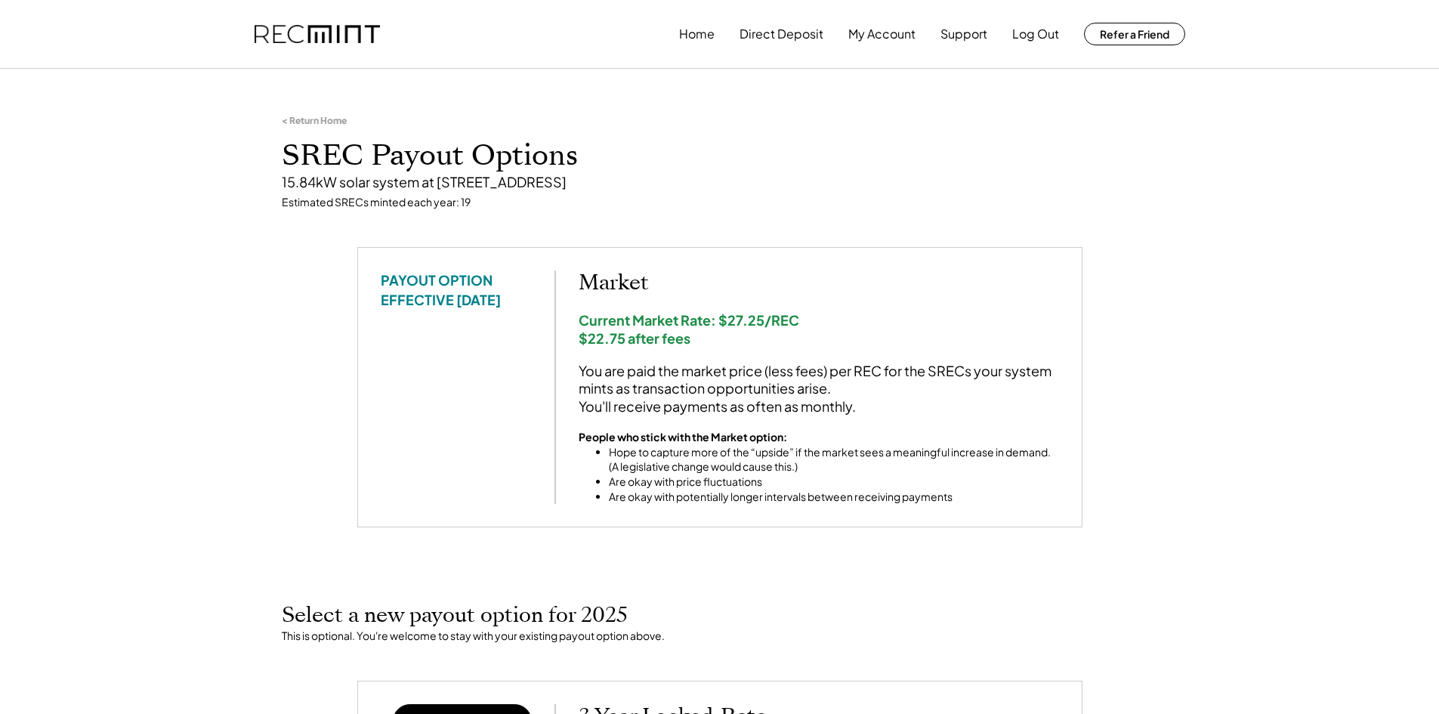  Describe the element at coordinates (720, 156) in the screenshot. I see `h1: SREC Payout Options` at that location.